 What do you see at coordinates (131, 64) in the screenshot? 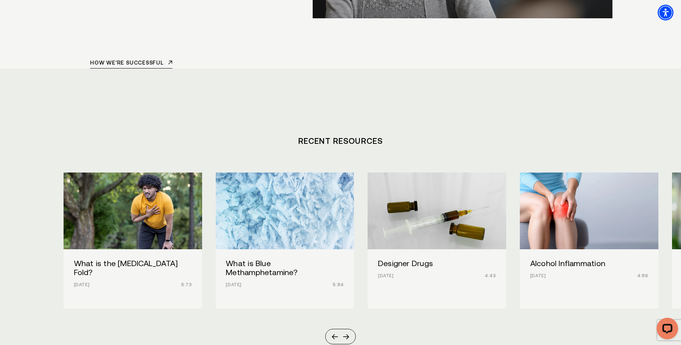
I see `a: How we're successful` at bounding box center [131, 64].